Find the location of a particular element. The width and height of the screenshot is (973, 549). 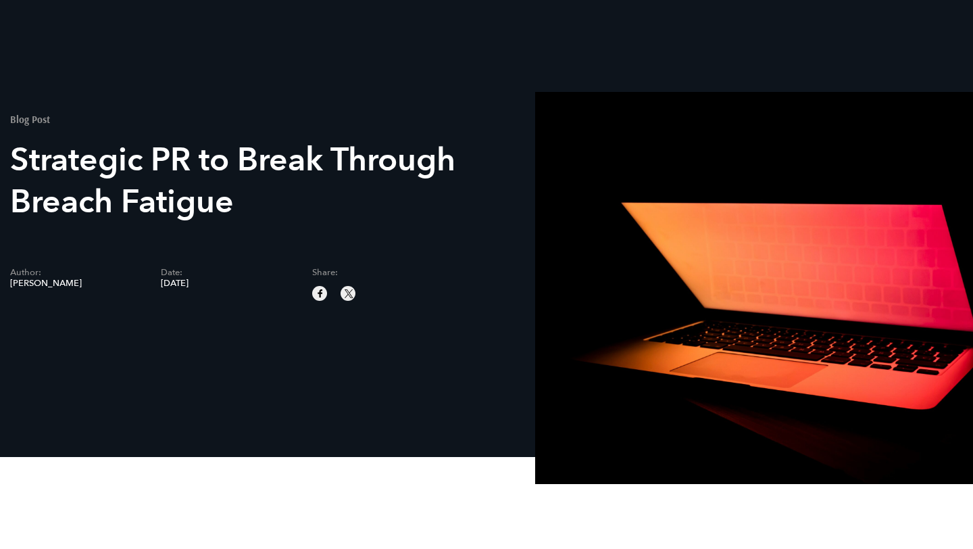

mark: Blog Post is located at coordinates (30, 119).